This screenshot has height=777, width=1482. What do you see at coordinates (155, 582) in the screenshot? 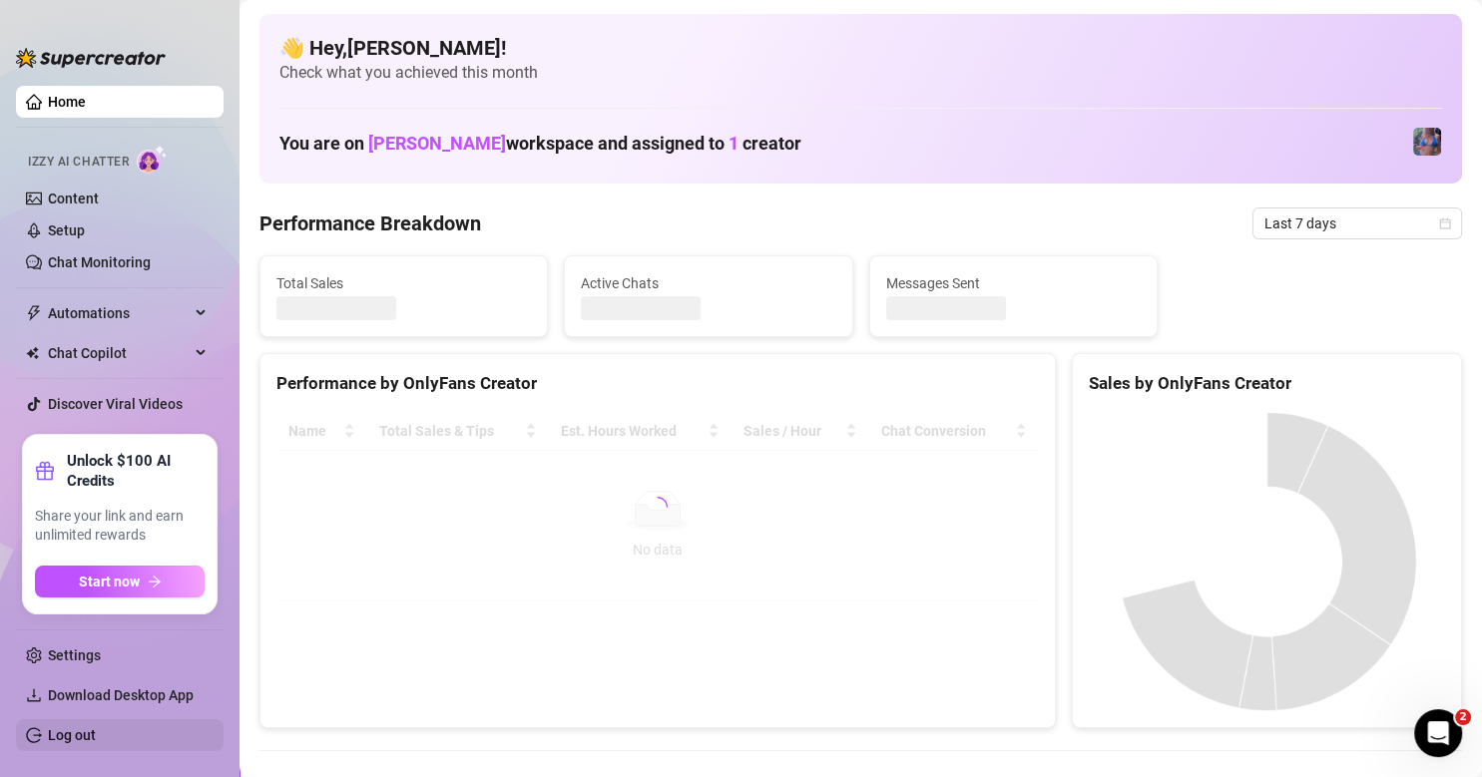
I see `span: arrow-right` at bounding box center [155, 582].